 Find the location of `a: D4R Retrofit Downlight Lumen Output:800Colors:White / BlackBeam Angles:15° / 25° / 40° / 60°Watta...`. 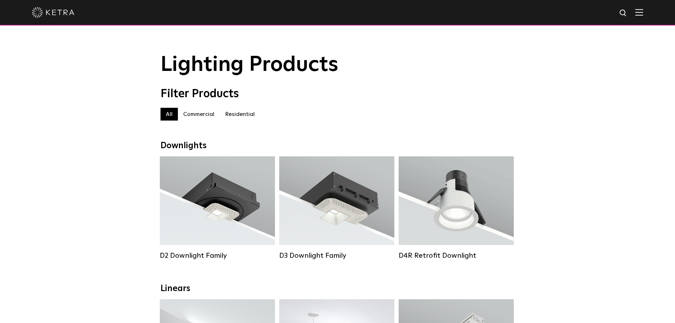

a: D4R Retrofit Downlight Lumen Output:800Colors:White / BlackBeam Angles:15° / 25° / 40° / 60°Watta... is located at coordinates (456, 208).